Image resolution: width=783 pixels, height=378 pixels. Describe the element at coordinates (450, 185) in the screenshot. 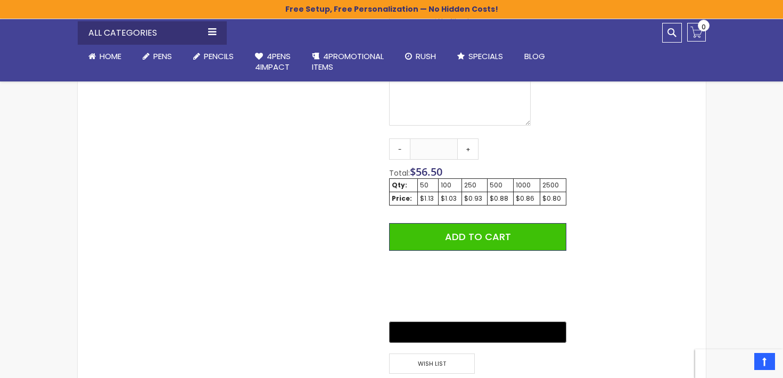

I see `div: 100` at that location.